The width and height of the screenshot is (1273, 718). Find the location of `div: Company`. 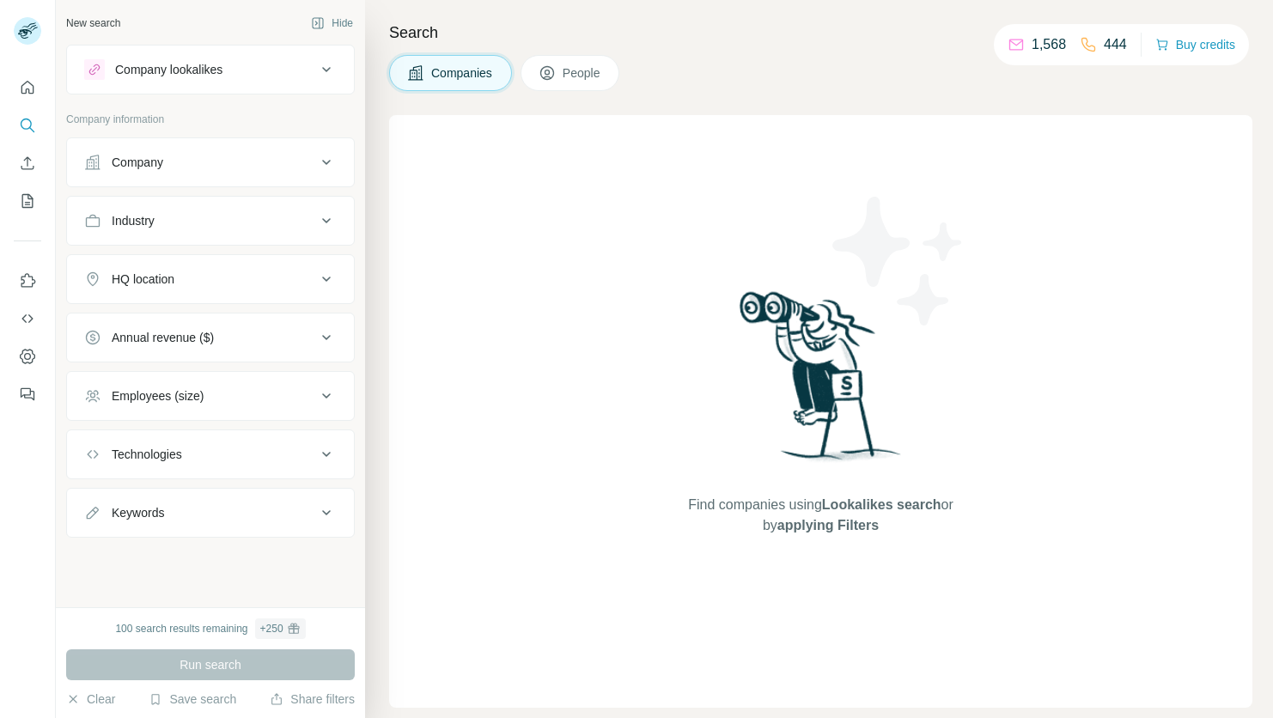

div: Company is located at coordinates (137, 162).